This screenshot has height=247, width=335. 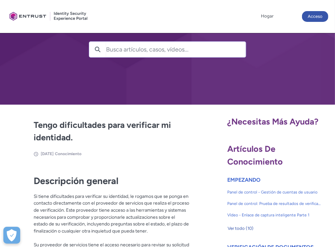 I want to click on font: Tengo dificultades para verificar mi identidad., so click(x=102, y=131).